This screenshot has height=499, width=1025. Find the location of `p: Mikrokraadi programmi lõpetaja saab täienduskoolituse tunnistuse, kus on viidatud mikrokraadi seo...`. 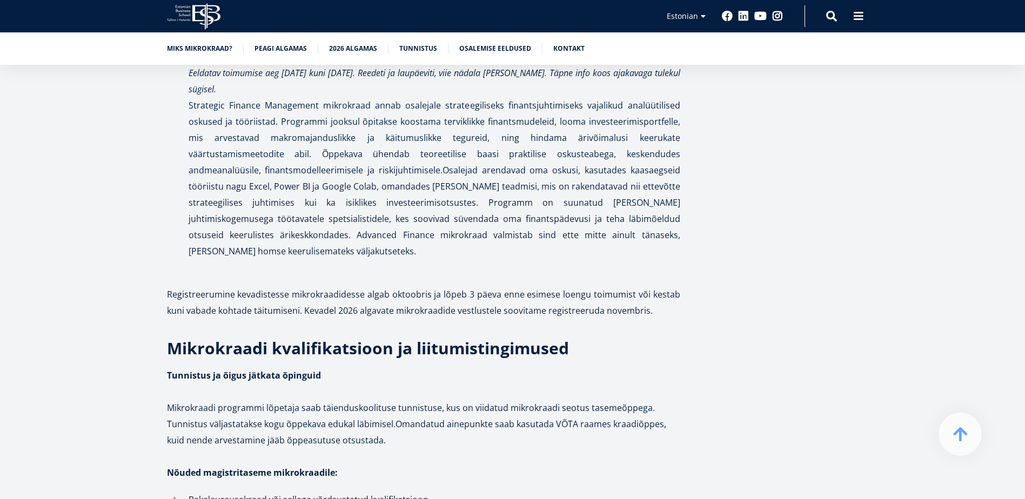

p: Mikrokraadi programmi lõpetaja saab täienduskoolituse tunnistuse, kus on viidatud mikrokraadi seo... is located at coordinates (424, 416).